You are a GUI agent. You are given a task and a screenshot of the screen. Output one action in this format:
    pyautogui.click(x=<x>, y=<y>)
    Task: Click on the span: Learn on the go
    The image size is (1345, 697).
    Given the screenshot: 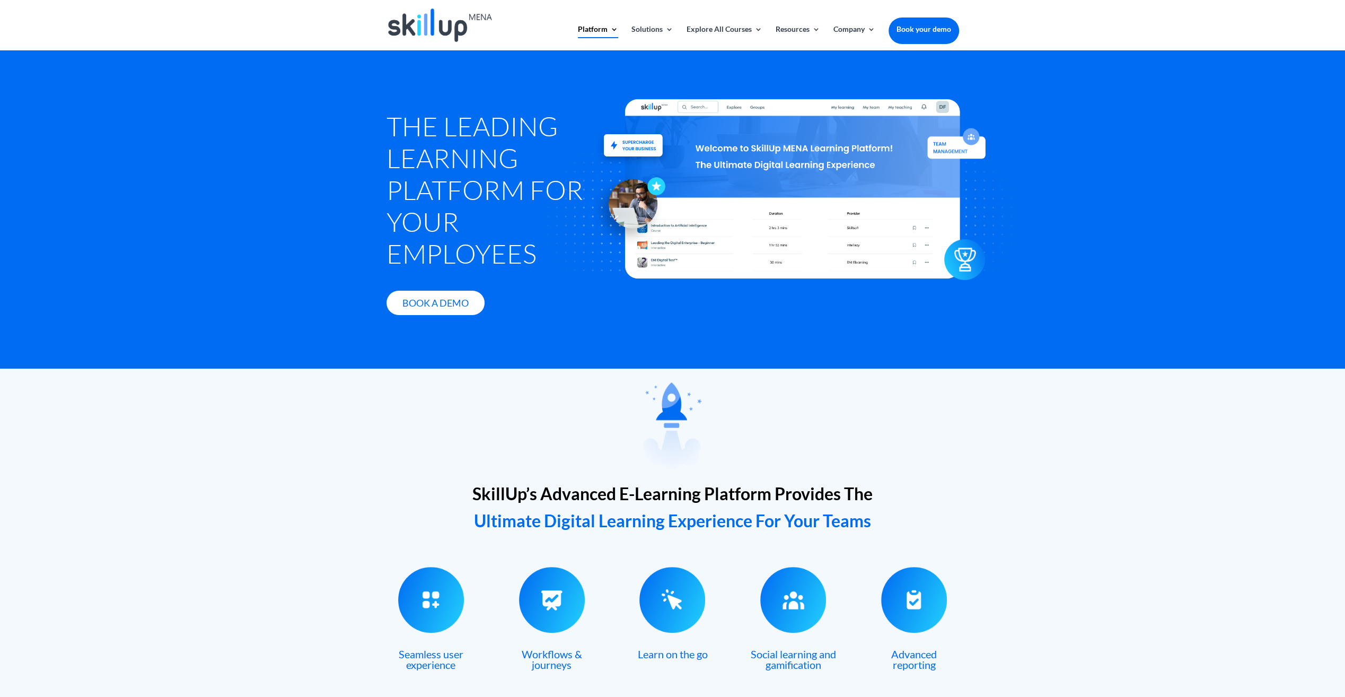 What is the action you would take?
    pyautogui.click(x=672, y=654)
    